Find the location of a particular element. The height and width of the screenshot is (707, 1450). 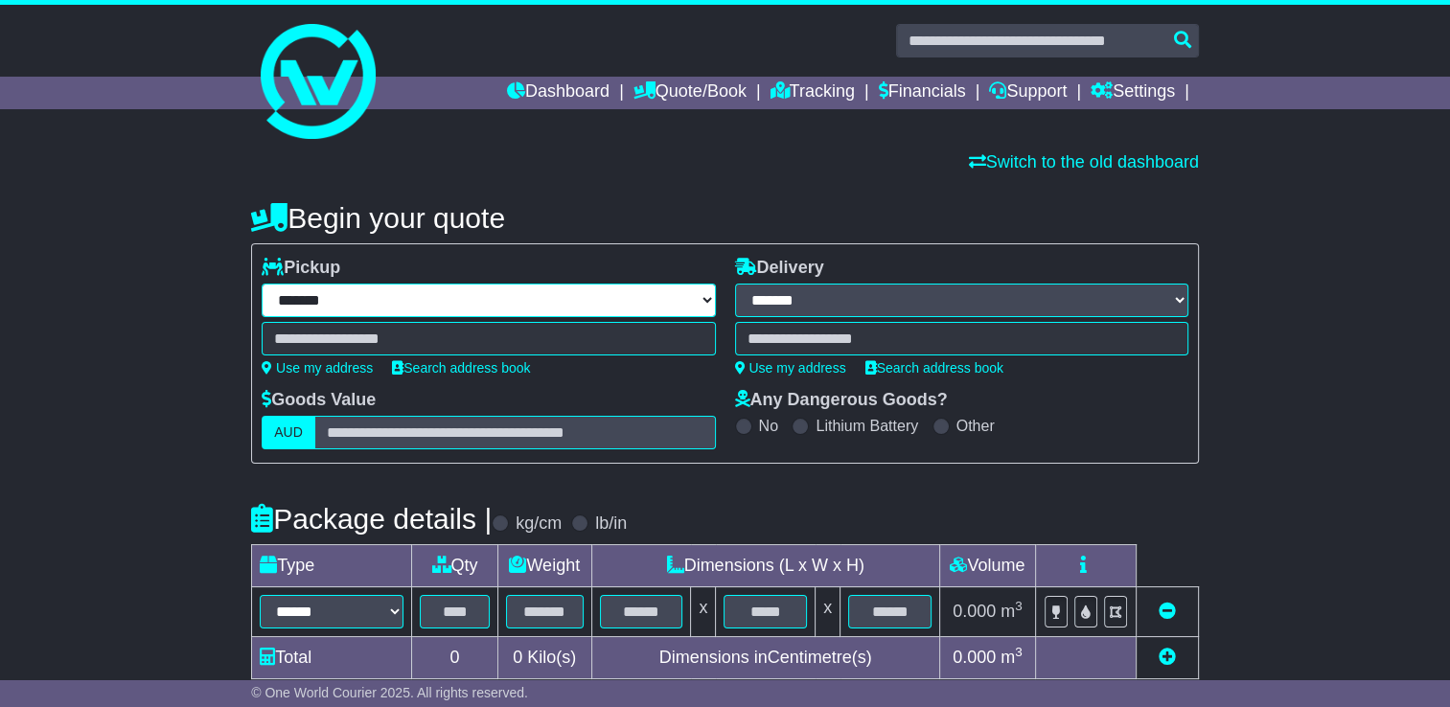

label: Other is located at coordinates (976, 426).